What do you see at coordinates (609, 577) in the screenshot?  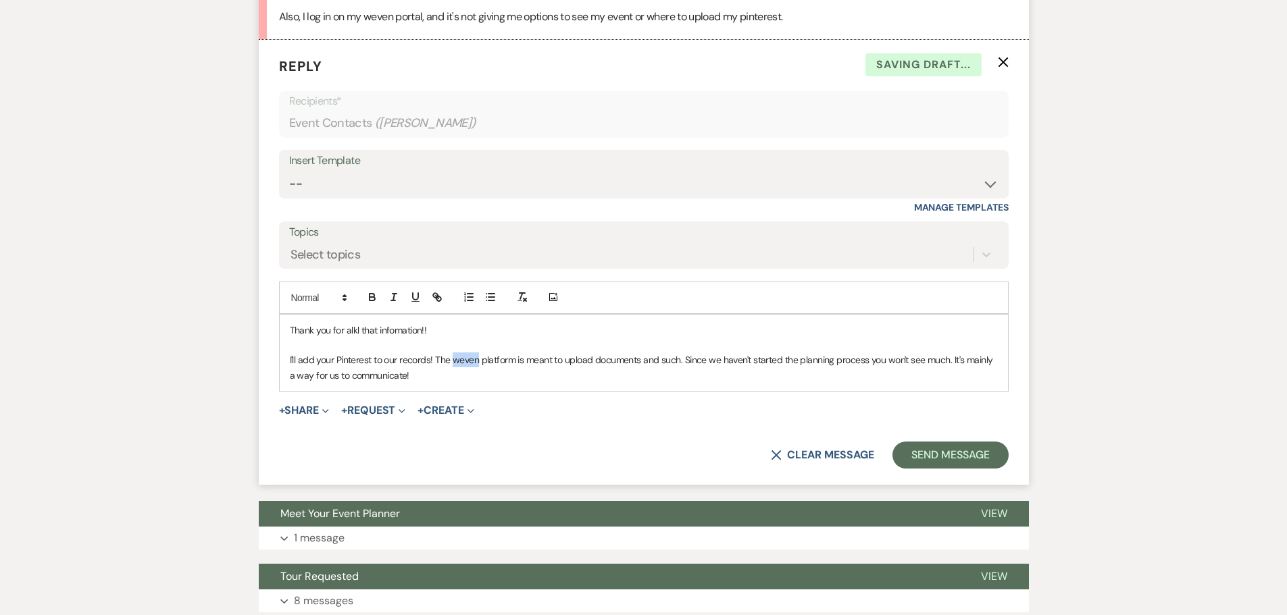 I see `button: Tour Requested` at bounding box center [609, 577].